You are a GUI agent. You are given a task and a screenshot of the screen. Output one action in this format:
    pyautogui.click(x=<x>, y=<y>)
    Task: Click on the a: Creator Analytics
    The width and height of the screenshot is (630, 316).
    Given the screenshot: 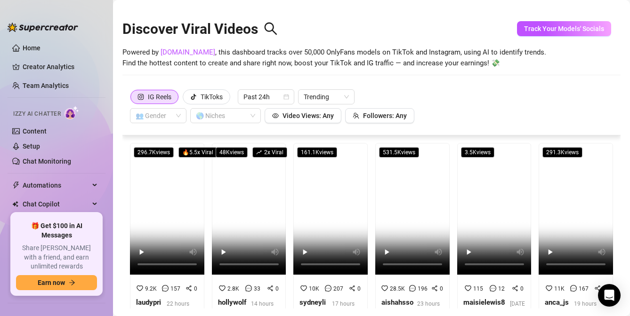 What is the action you would take?
    pyautogui.click(x=60, y=67)
    